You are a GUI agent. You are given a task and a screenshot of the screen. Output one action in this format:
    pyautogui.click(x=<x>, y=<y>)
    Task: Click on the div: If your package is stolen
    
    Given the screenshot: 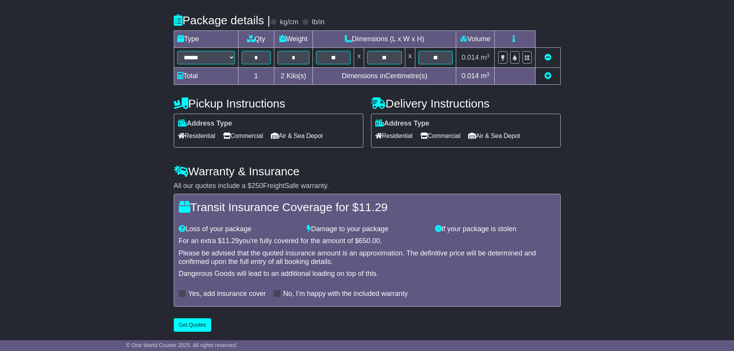 What is the action you would take?
    pyautogui.click(x=495, y=229)
    